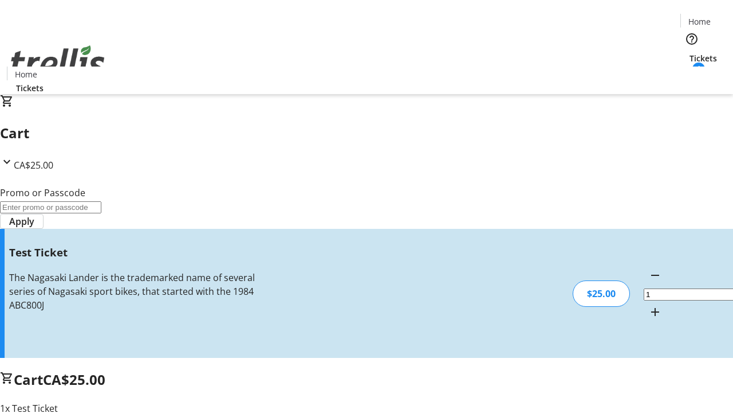 Image resolution: width=733 pixels, height=413 pixels. Describe the element at coordinates (692, 76) in the screenshot. I see `button: Cart` at that location.